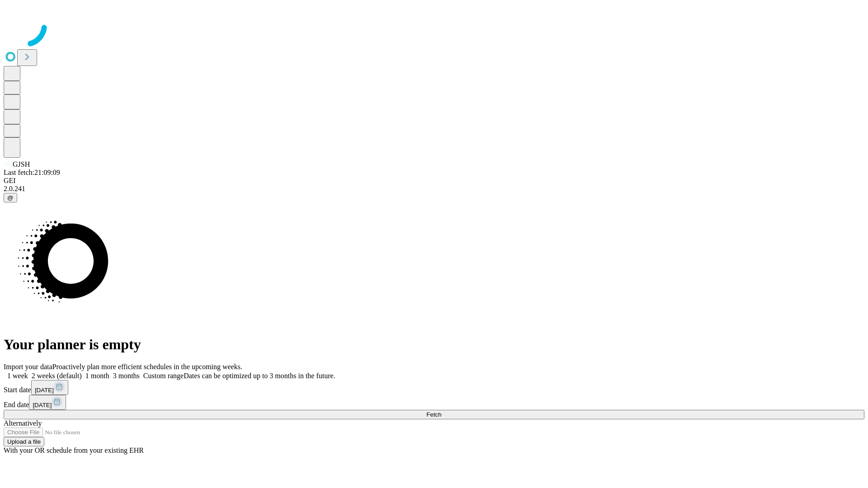 The height and width of the screenshot is (488, 868). I want to click on span: Alternatively, so click(23, 423).